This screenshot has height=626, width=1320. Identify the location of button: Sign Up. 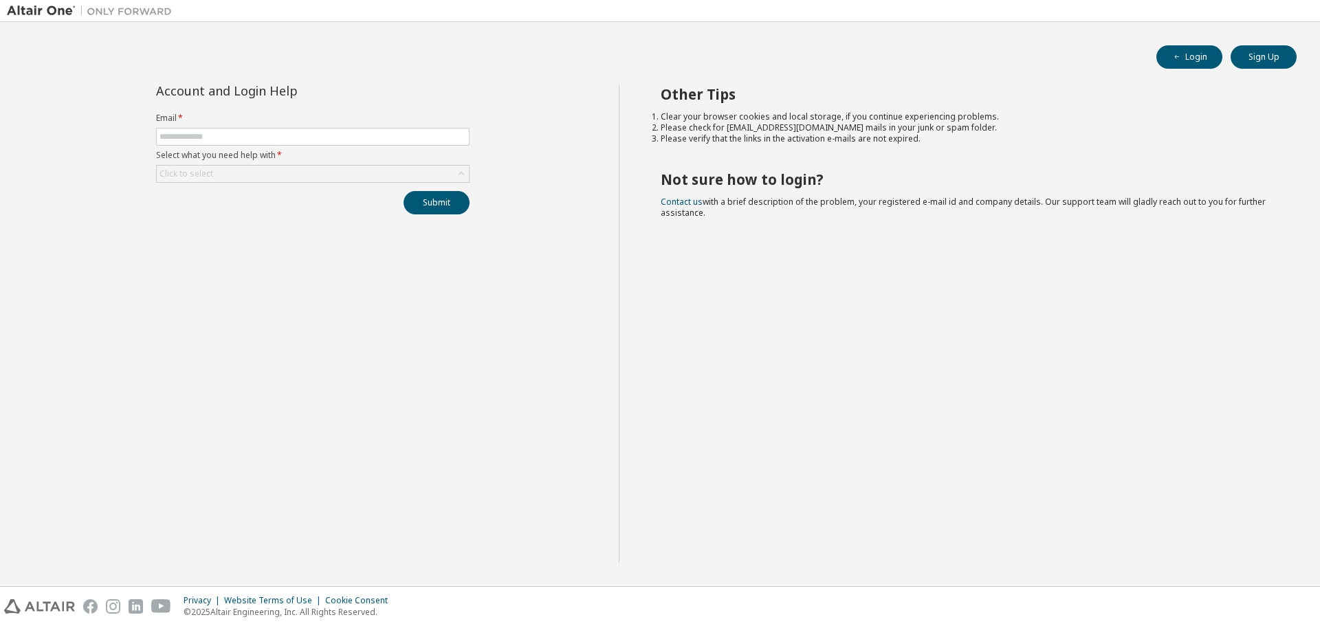
(1264, 57).